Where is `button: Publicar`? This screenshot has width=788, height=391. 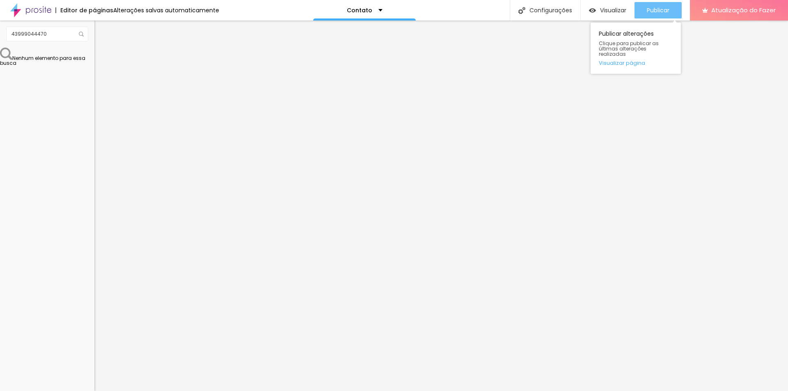
button: Publicar is located at coordinates (658, 10).